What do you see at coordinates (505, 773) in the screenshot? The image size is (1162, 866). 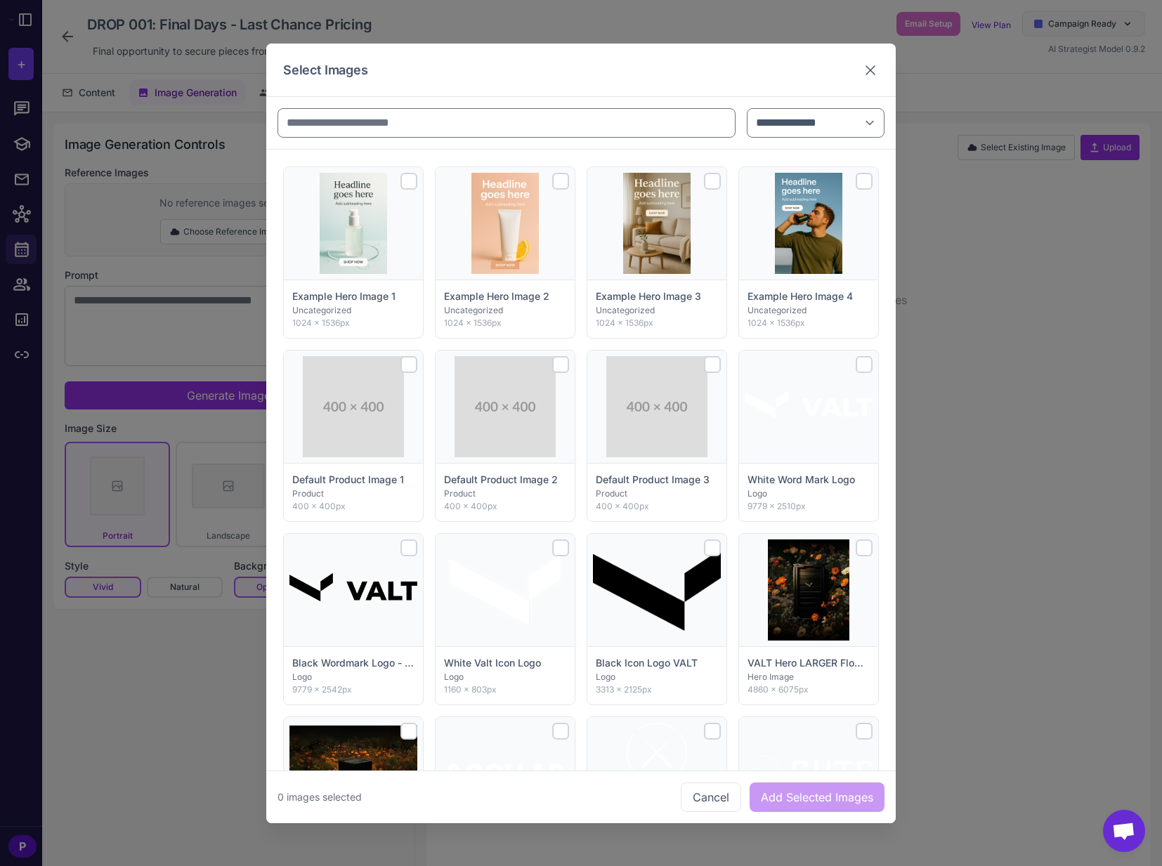 I see `img: &Collar Brand Partner Logo` at bounding box center [505, 773].